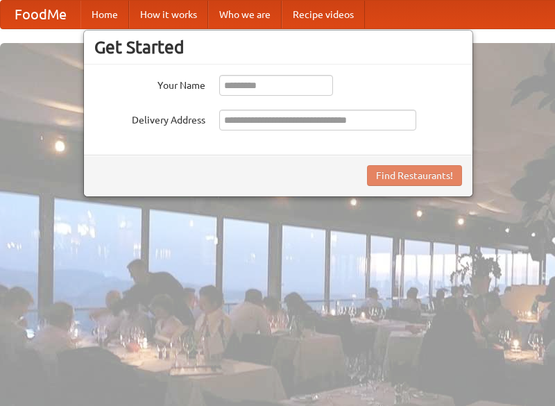 This screenshot has height=406, width=555. Describe the element at coordinates (40, 15) in the screenshot. I see `a: FoodMe` at that location.